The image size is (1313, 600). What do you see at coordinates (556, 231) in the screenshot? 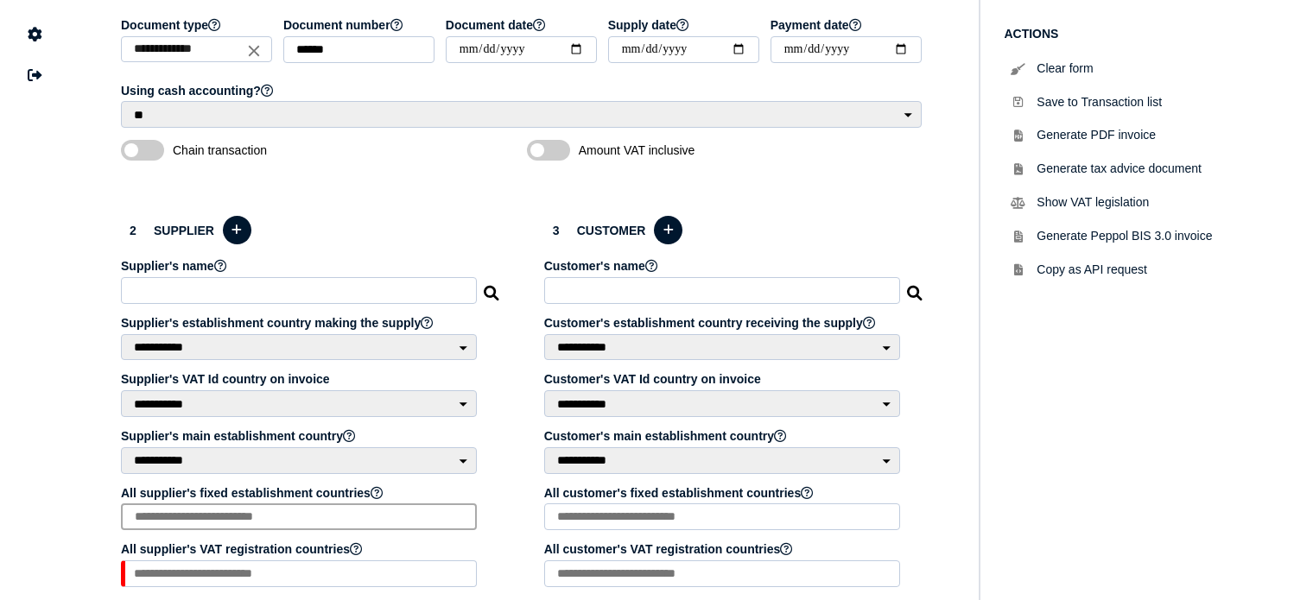
I see `div: 3` at bounding box center [556, 231].